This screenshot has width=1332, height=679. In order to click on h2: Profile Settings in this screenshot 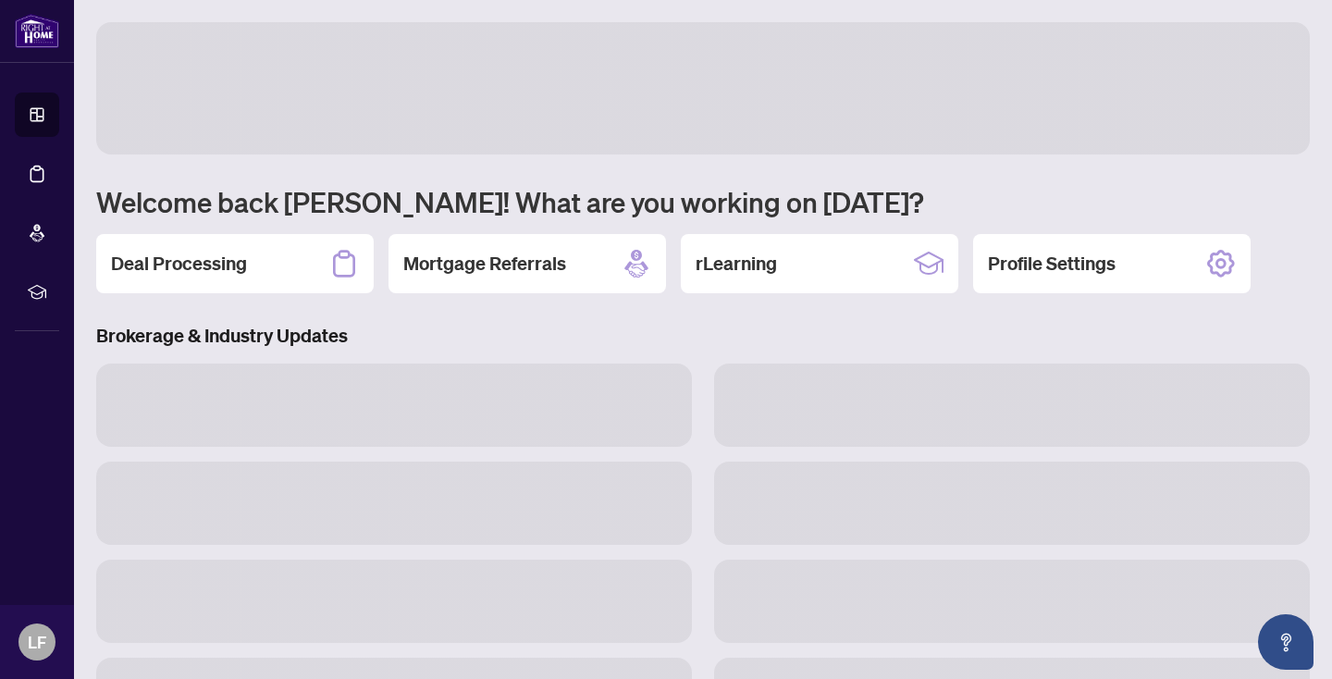, I will do `click(1052, 264)`.